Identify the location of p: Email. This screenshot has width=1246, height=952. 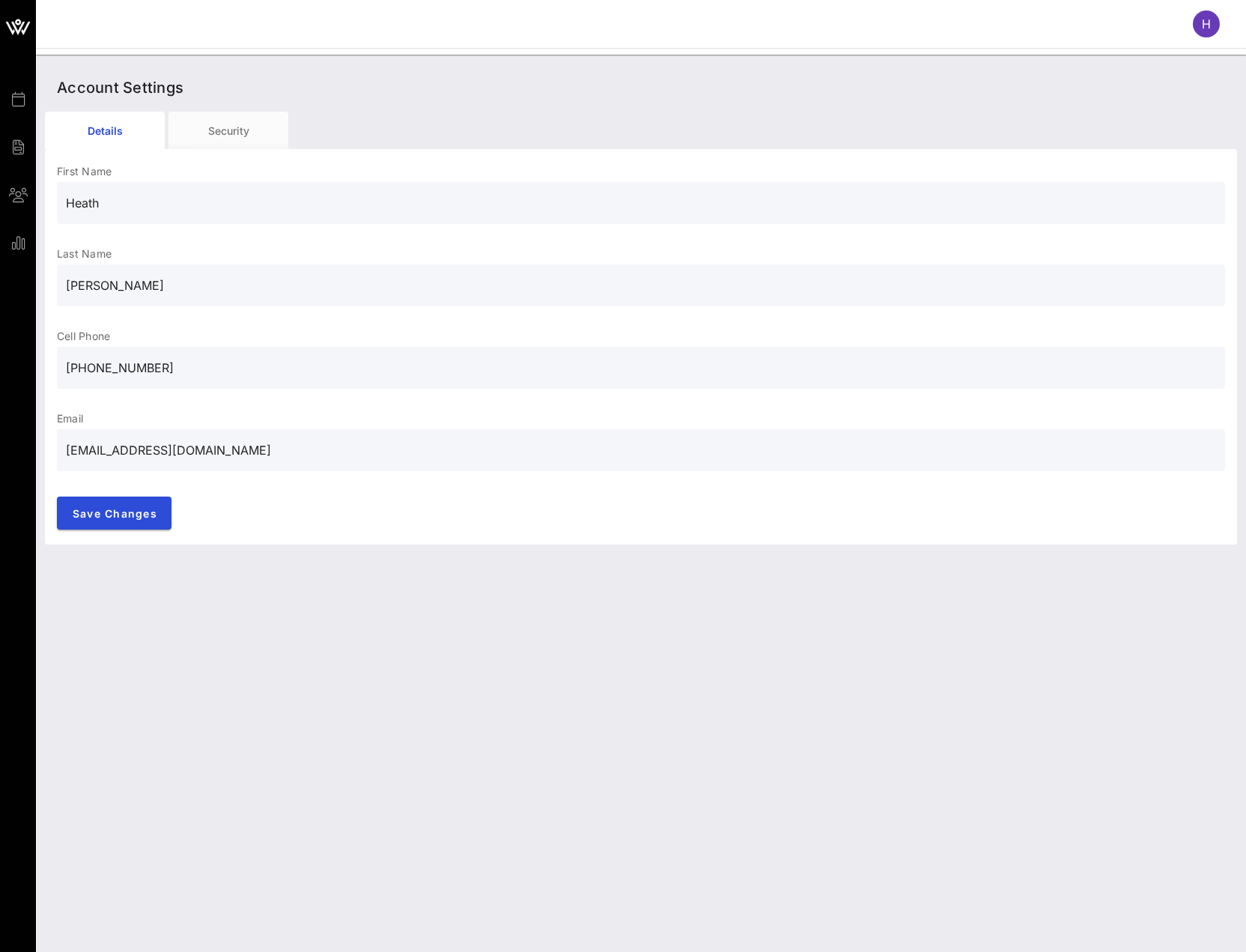
(641, 418).